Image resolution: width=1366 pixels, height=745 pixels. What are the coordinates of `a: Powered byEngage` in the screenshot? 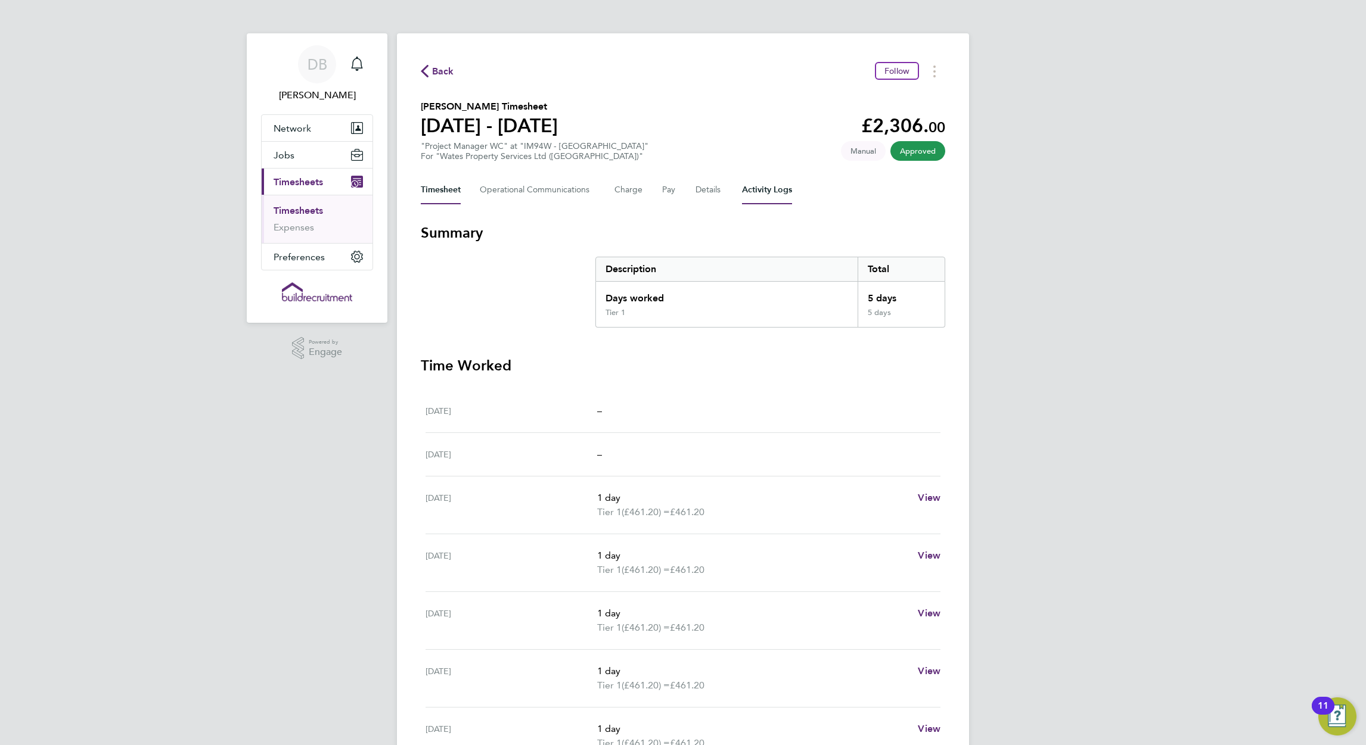 It's located at (317, 349).